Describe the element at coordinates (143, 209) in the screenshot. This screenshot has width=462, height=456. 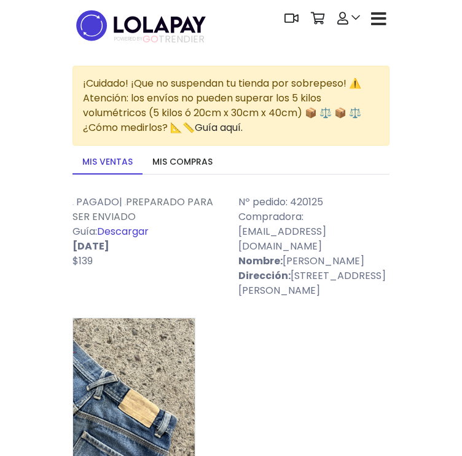
I see `a: Preparado para ser enviado` at that location.